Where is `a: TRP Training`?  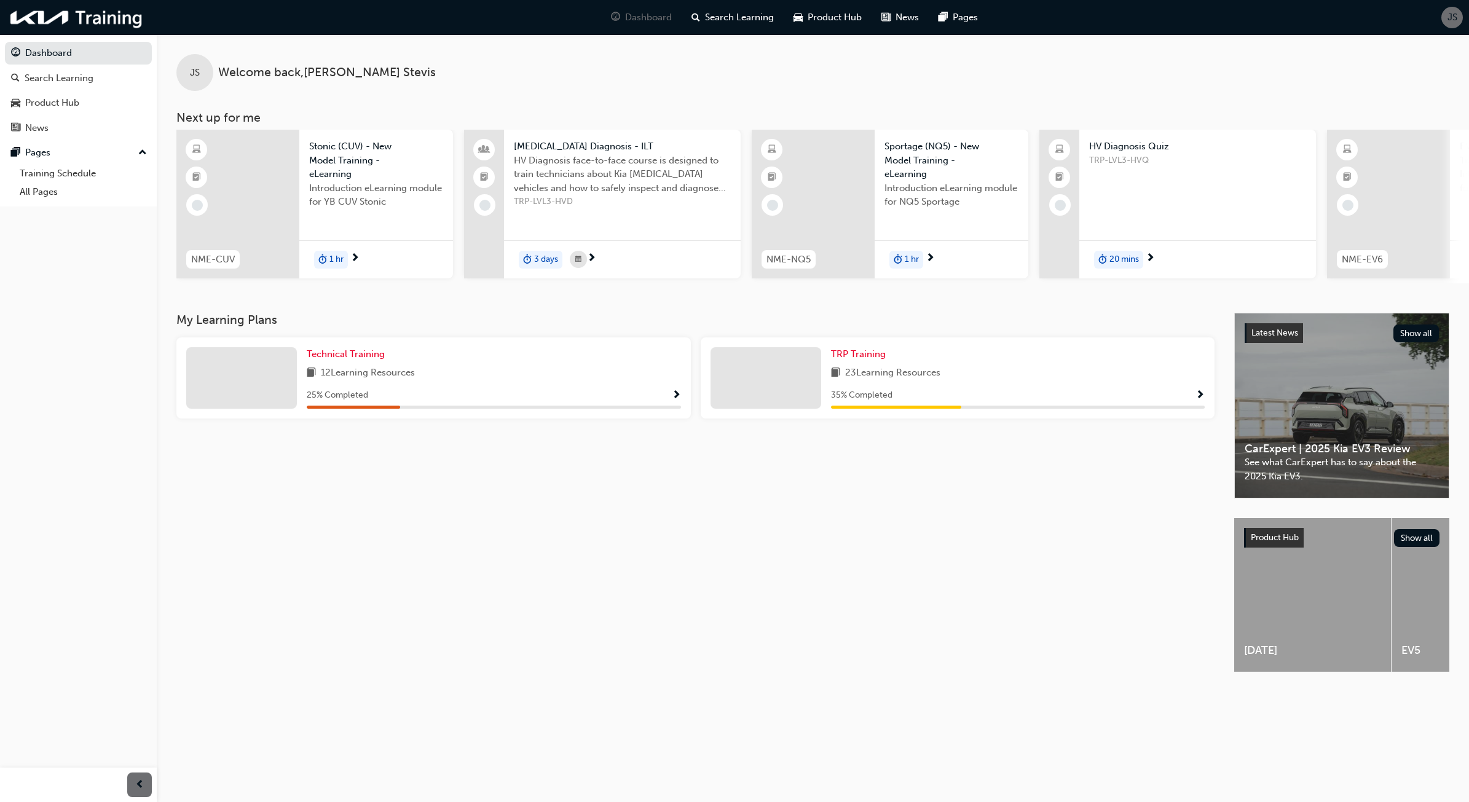 a: TRP Training is located at coordinates (861, 354).